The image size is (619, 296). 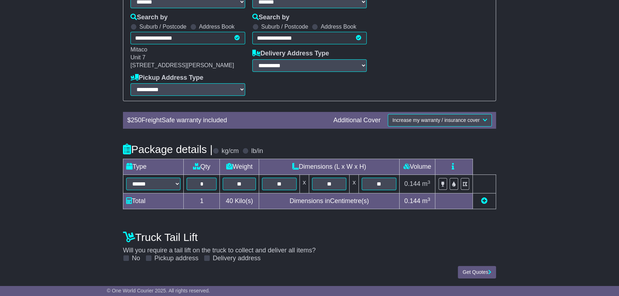 What do you see at coordinates (153, 167) in the screenshot?
I see `td: Type` at bounding box center [153, 167].